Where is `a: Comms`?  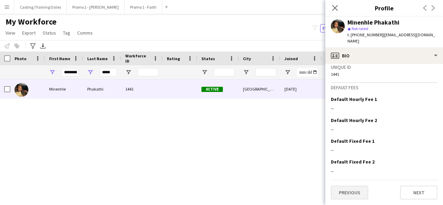 a: Comms is located at coordinates (85, 33).